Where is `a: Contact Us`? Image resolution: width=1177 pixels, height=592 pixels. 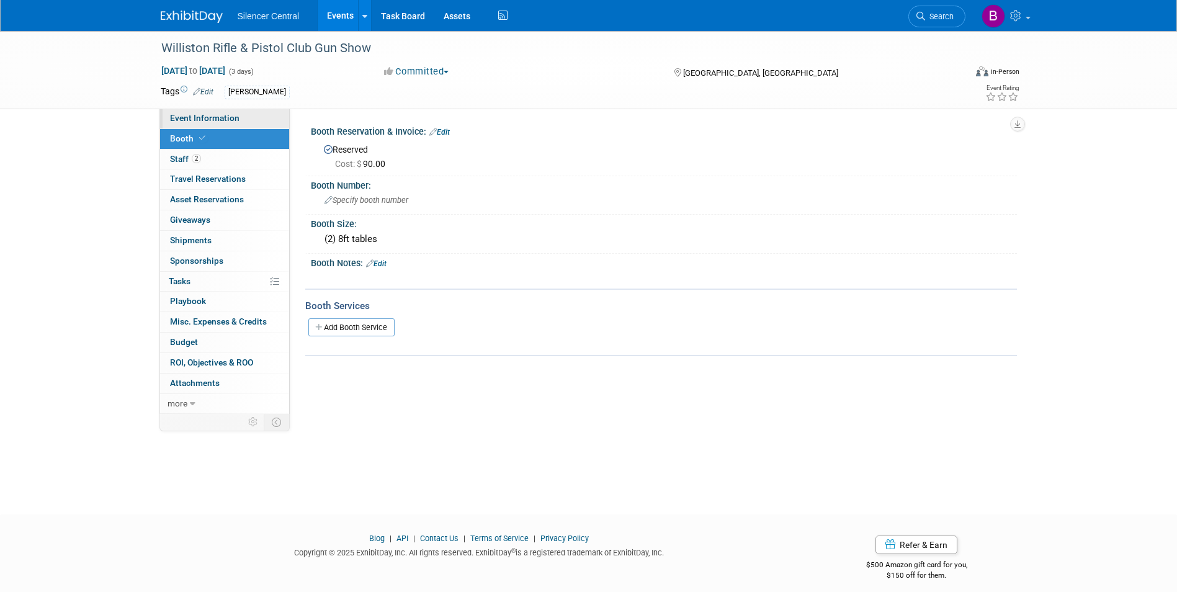 a: Contact Us is located at coordinates (439, 538).